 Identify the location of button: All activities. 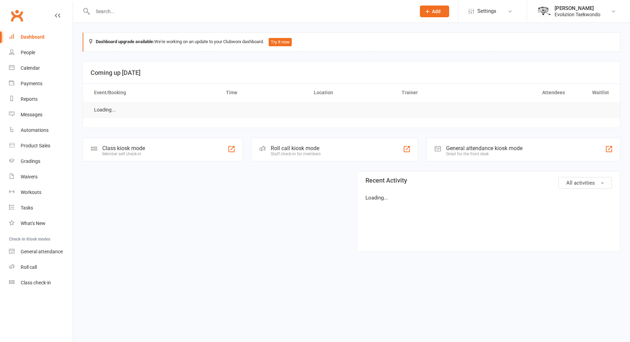
(585, 183).